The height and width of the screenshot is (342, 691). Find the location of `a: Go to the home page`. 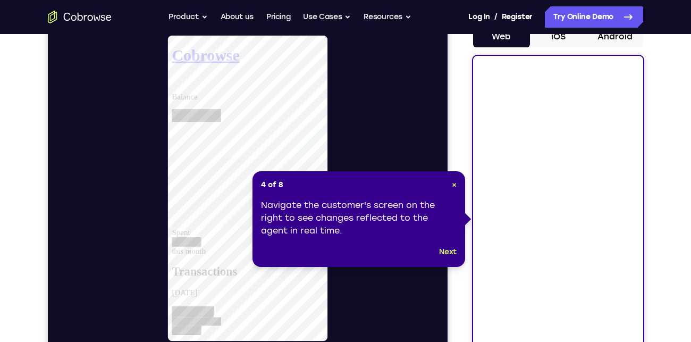

a: Go to the home page is located at coordinates (80, 17).